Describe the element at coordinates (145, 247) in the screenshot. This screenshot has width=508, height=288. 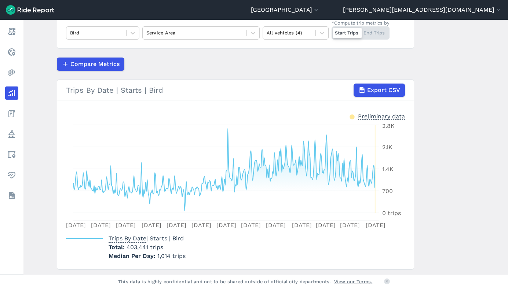
I see `span: 403,441 trips` at that location.